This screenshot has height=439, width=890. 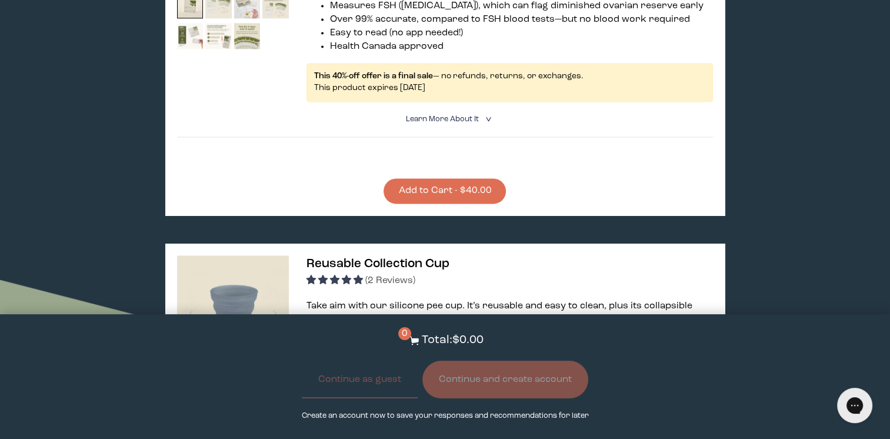 I want to click on button: Gorgias live chat, so click(x=24, y=22).